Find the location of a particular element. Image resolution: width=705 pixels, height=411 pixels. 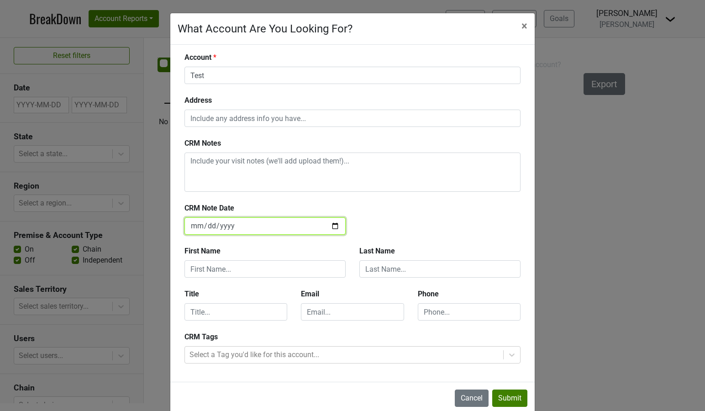

b: CRM Tags is located at coordinates (201, 336).